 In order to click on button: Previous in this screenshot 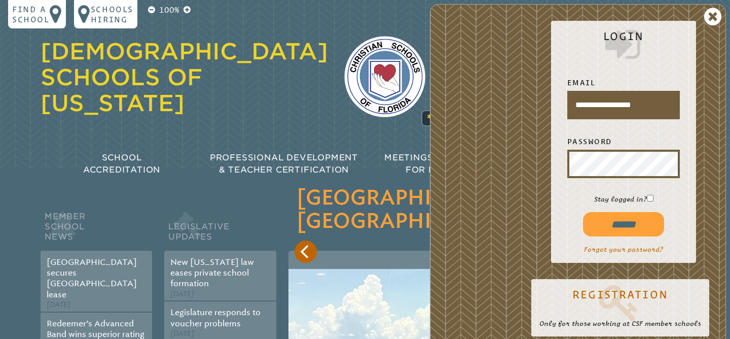, I will do `click(306, 252)`.